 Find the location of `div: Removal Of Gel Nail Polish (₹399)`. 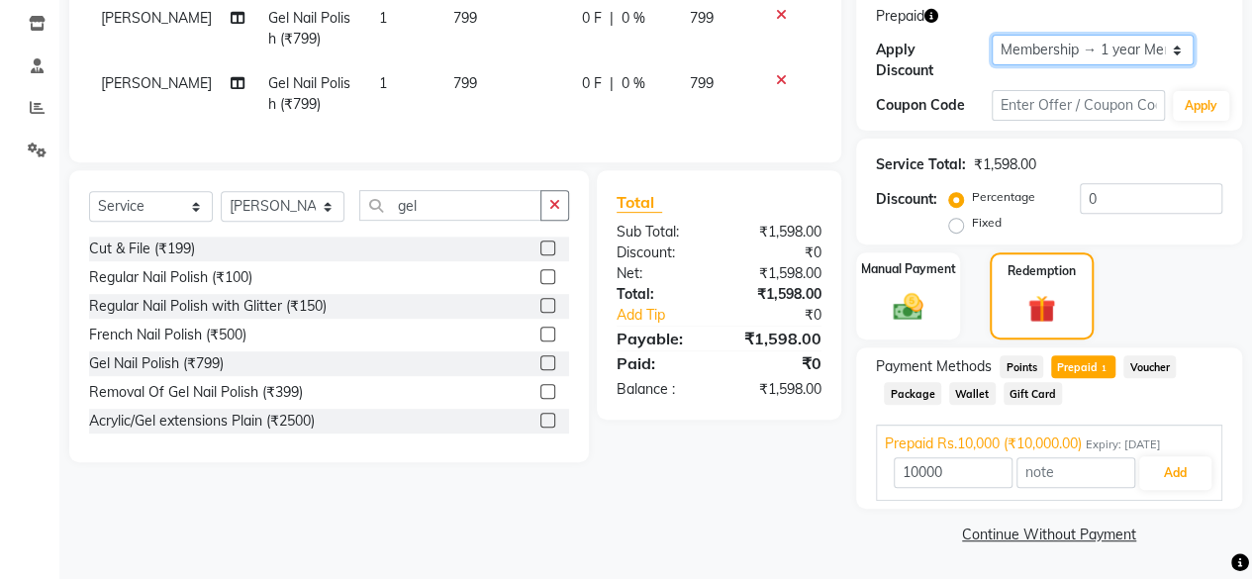

div: Removal Of Gel Nail Polish (₹399) is located at coordinates (196, 392).